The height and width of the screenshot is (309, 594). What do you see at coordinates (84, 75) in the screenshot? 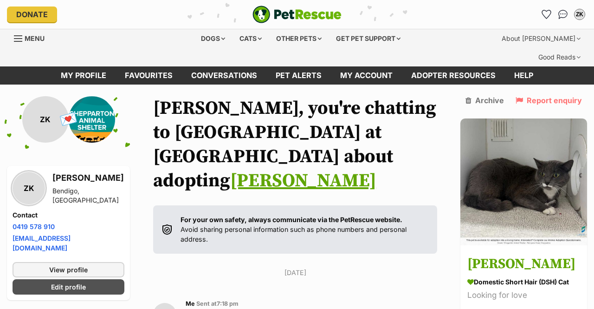
I see `a: My profile` at bounding box center [84, 75].